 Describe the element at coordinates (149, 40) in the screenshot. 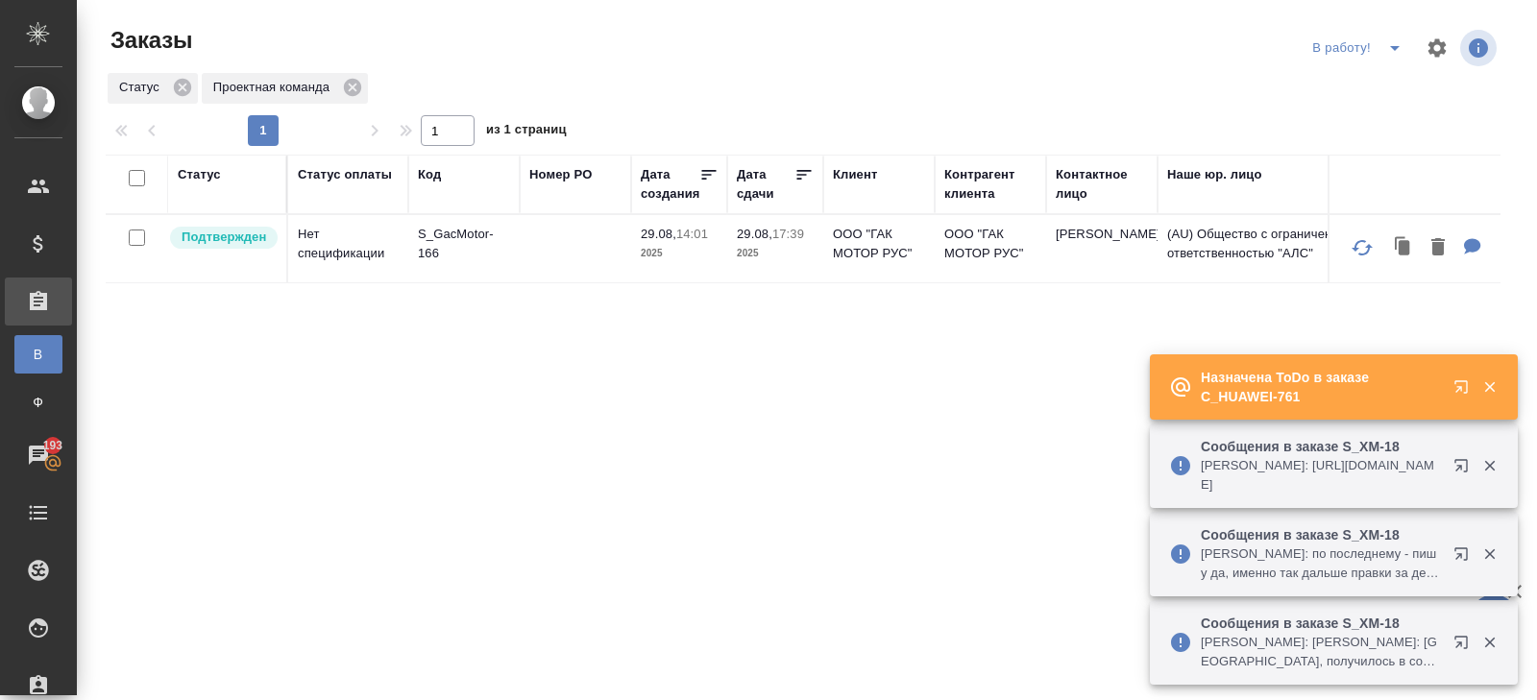

I see `span: Заказы` at that location.